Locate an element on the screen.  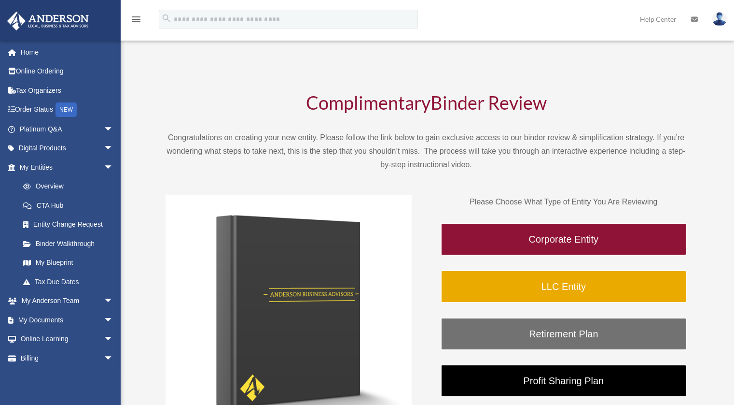
p: Please Choose What Type of Entity You Are Reviewing is located at coordinates (564, 202).